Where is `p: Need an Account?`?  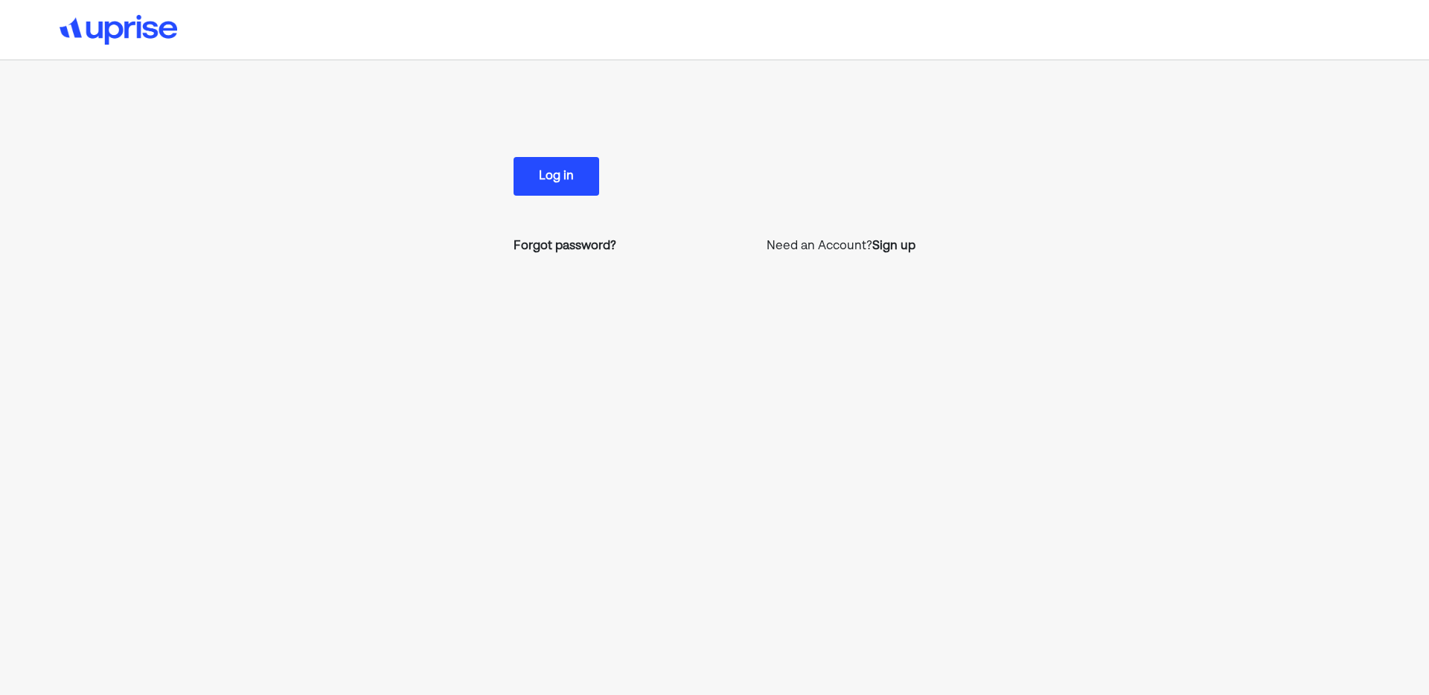 p: Need an Account? is located at coordinates (841, 246).